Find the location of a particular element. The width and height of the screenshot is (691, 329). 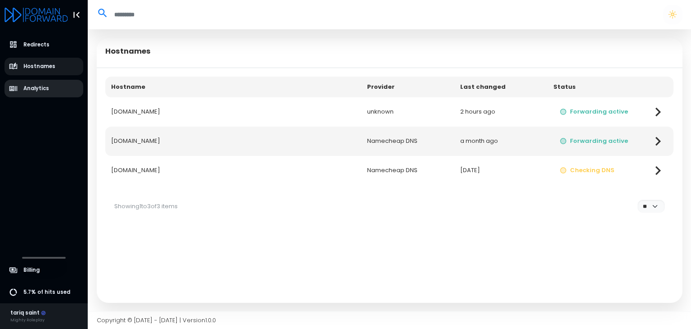

div: Mighty Roleplay is located at coordinates (28, 320).